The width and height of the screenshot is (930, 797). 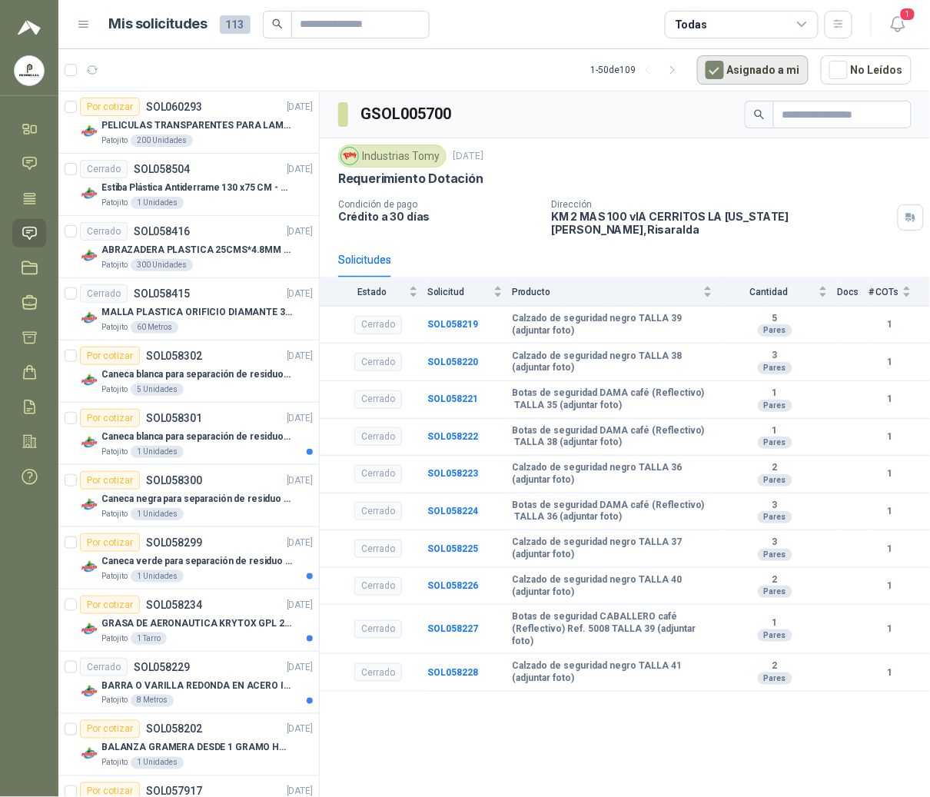 What do you see at coordinates (158, 24) in the screenshot?
I see `h1: Mis solicitudes` at bounding box center [158, 24].